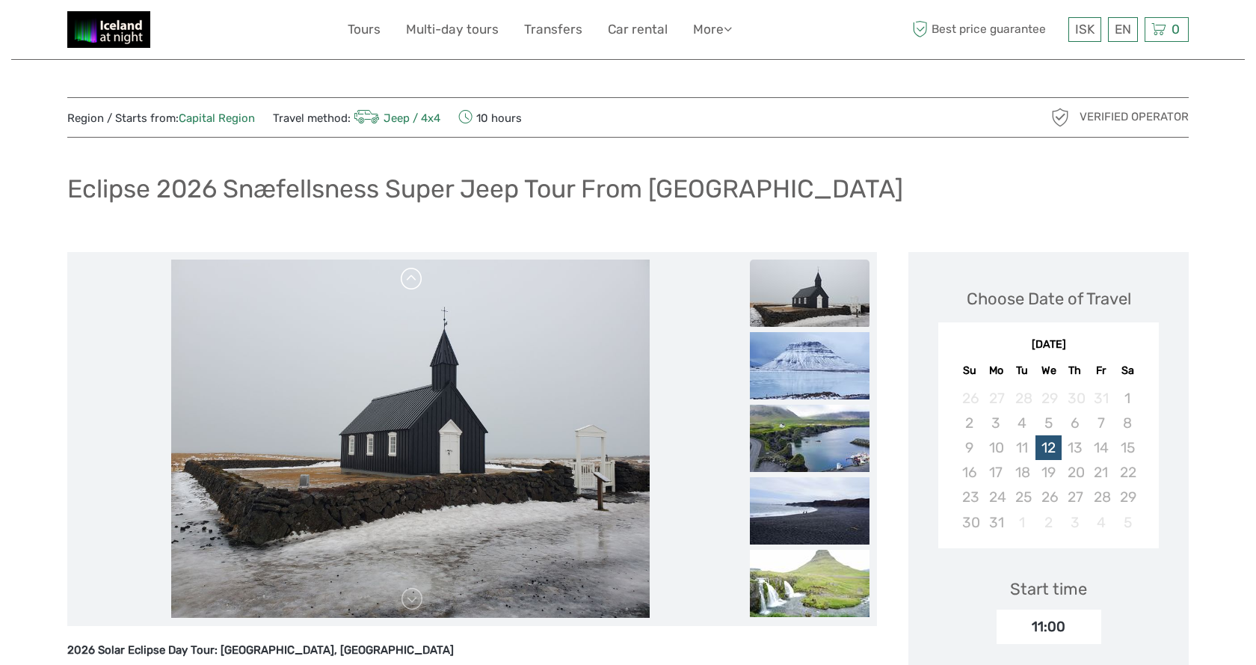  Describe the element at coordinates (1074, 370) in the screenshot. I see `div: Th` at that location.